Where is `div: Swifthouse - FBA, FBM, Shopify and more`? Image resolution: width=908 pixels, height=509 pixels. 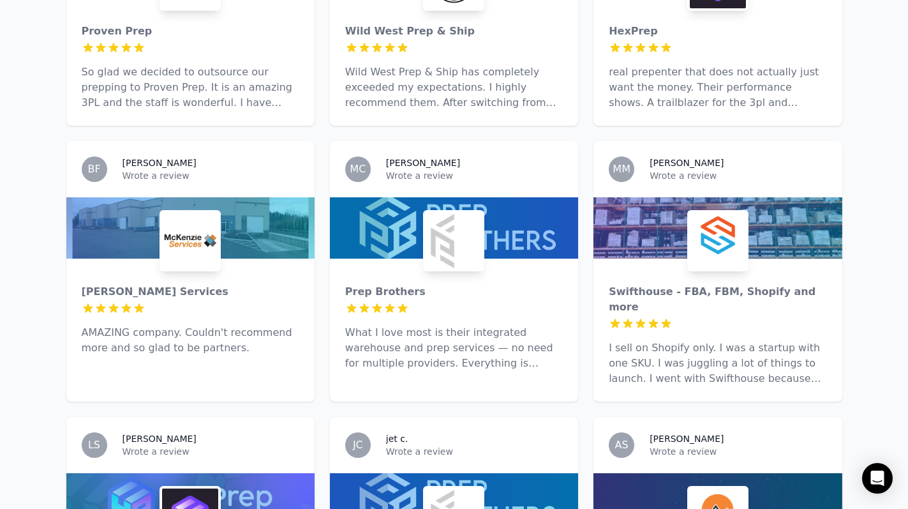 div: Swifthouse - FBA, FBM, Shopify and more is located at coordinates (717, 299).